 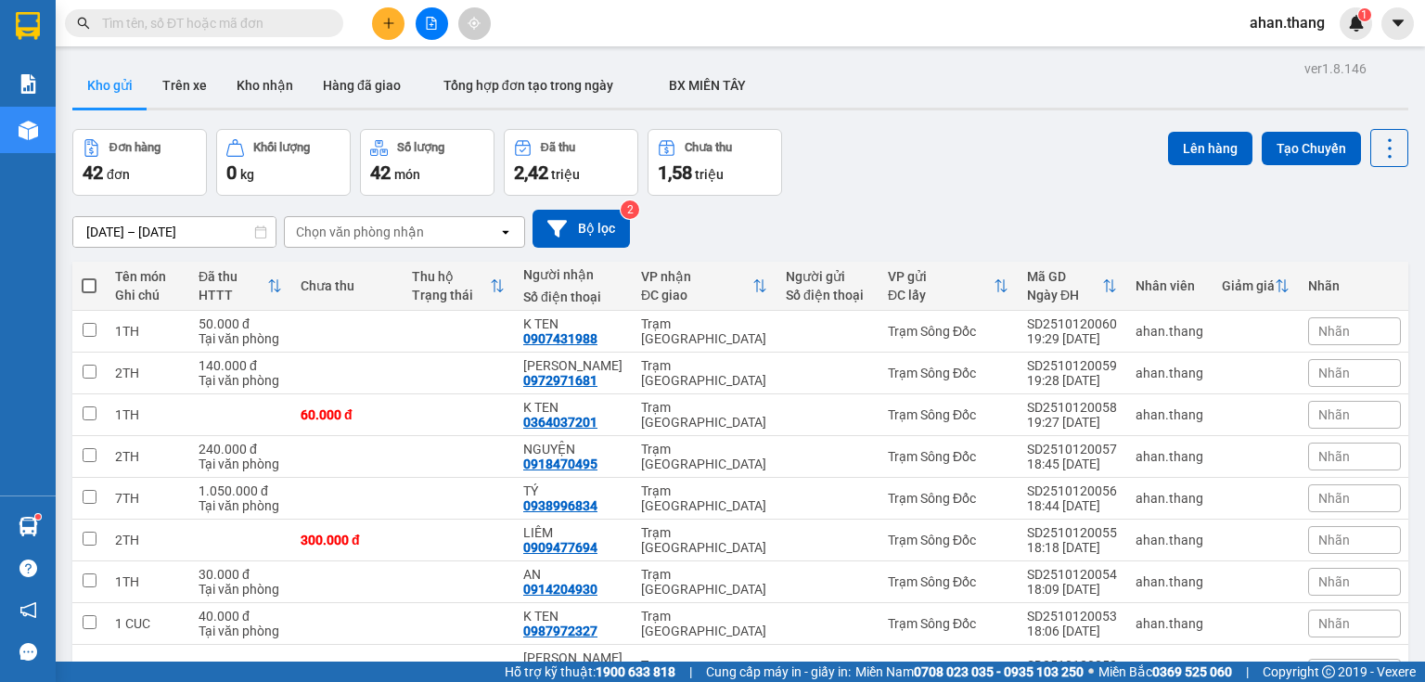 What do you see at coordinates (708, 147) in the screenshot?
I see `div: Chưa thu` at bounding box center [708, 147].